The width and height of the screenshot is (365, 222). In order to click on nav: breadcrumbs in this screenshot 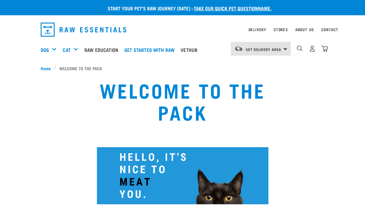, I will do `click(183, 68)`.